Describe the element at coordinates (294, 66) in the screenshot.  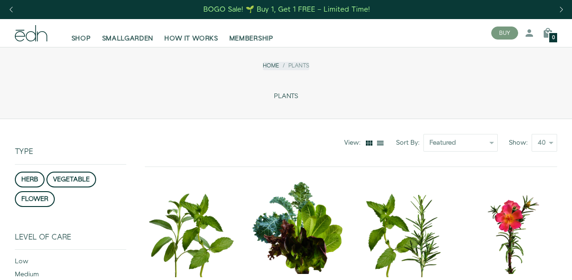
I see `li: Plants` at that location.